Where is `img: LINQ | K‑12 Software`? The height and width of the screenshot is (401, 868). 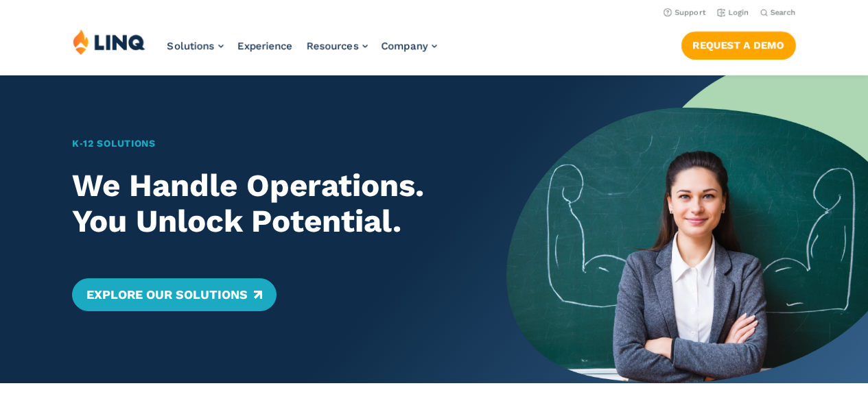
img: LINQ | K‑12 Software is located at coordinates (109, 42).